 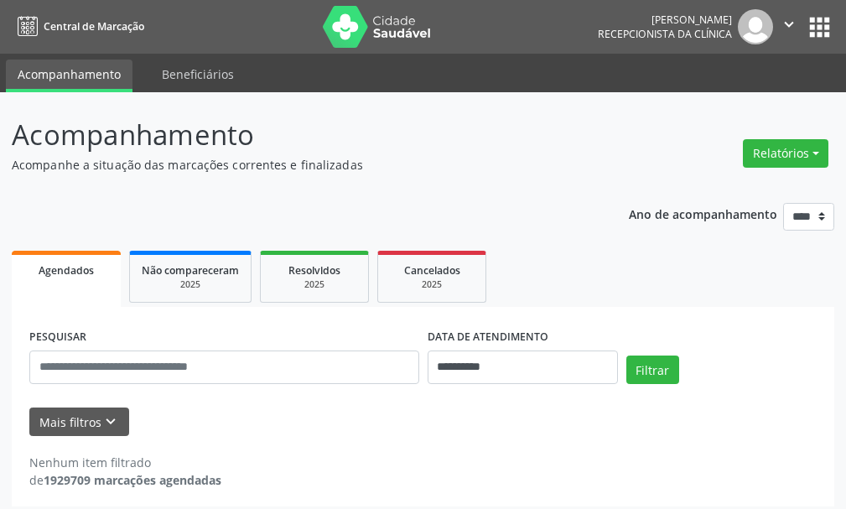 What do you see at coordinates (432, 270) in the screenshot?
I see `span: Cancelados` at bounding box center [432, 270].